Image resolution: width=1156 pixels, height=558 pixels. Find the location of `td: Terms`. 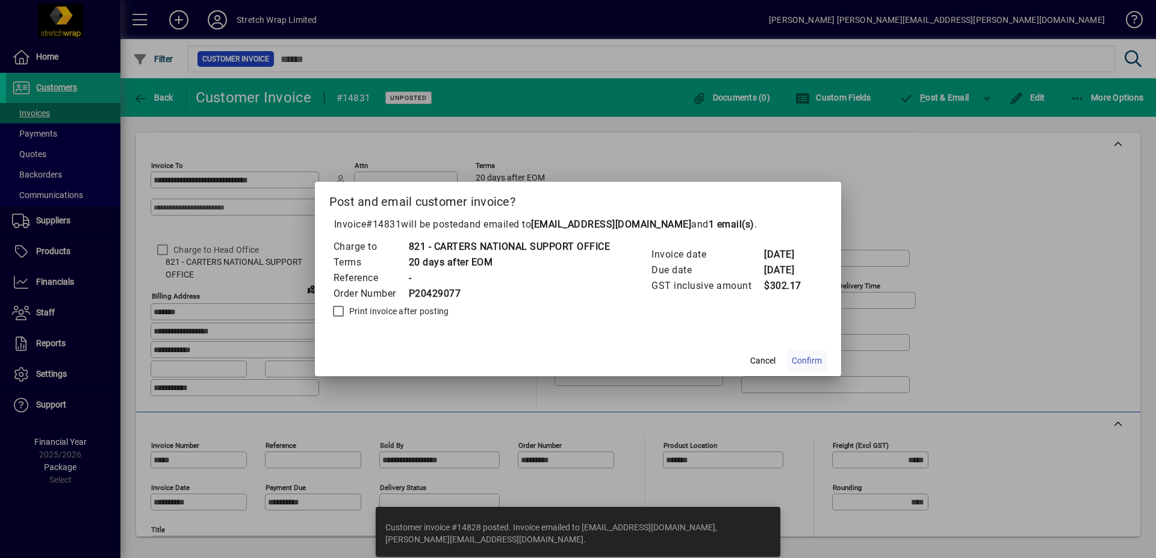

td: Terms is located at coordinates (370, 262).